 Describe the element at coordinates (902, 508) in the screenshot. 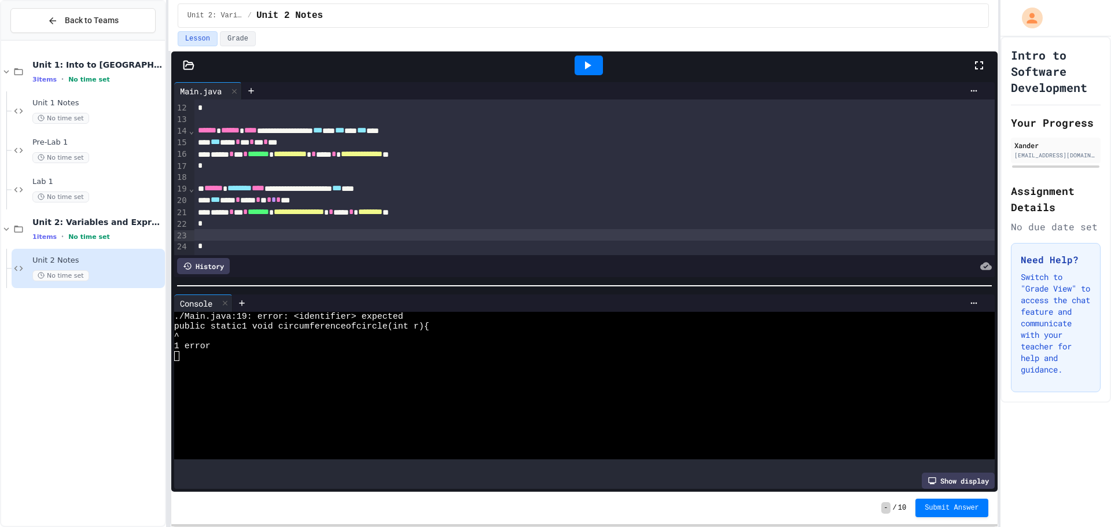

I see `span: 10` at that location.